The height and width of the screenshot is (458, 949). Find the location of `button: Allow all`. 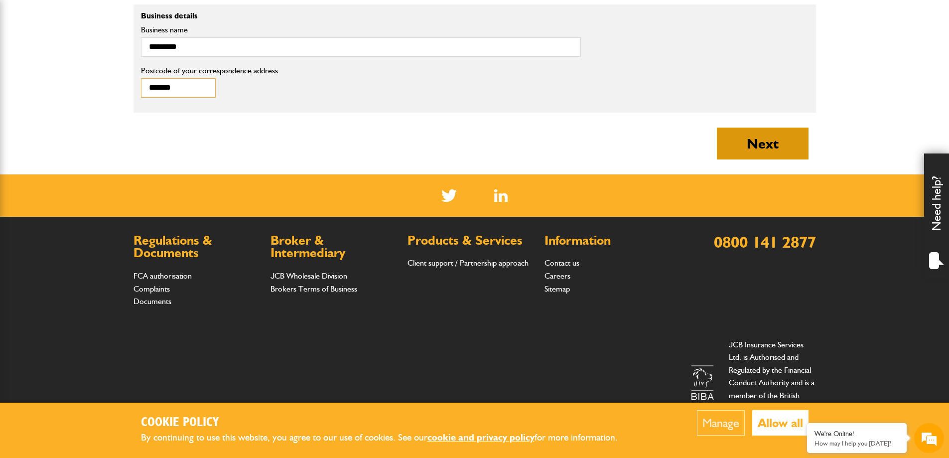

button: Allow all is located at coordinates (780, 422).